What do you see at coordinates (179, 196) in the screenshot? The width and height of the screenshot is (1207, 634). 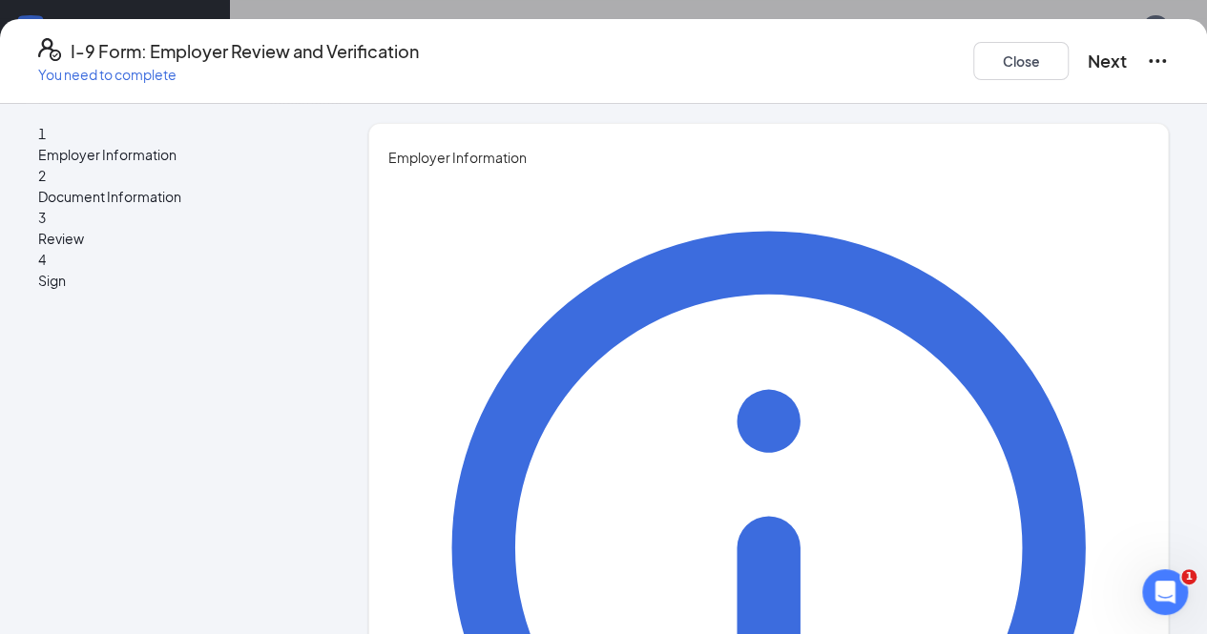 I see `span: Document Information` at bounding box center [179, 196].